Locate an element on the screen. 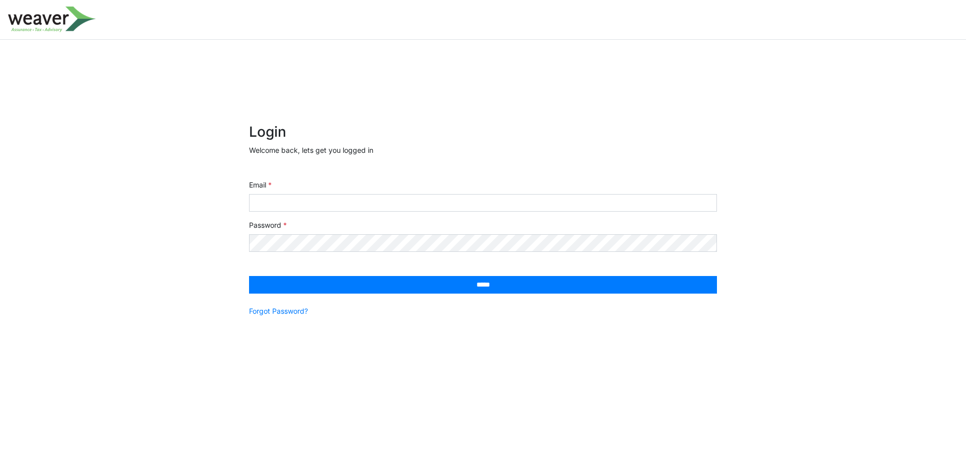 The width and height of the screenshot is (966, 458). a: Forgot Password? is located at coordinates (278, 311).